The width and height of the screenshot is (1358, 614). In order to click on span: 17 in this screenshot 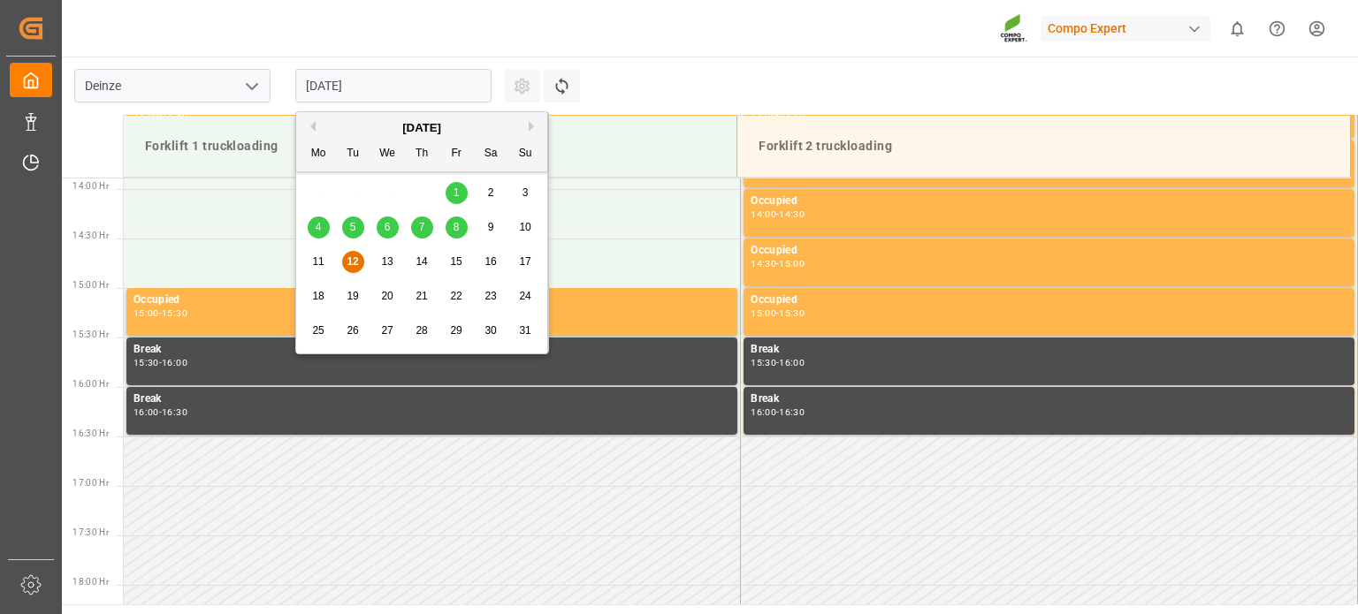, I will do `click(524, 262)`.